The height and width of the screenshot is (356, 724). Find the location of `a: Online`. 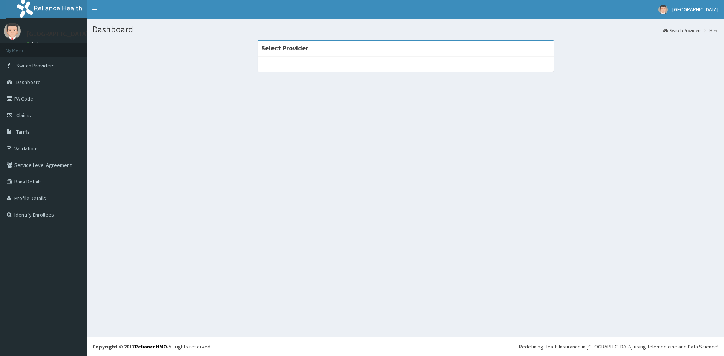

a: Online is located at coordinates (35, 44).